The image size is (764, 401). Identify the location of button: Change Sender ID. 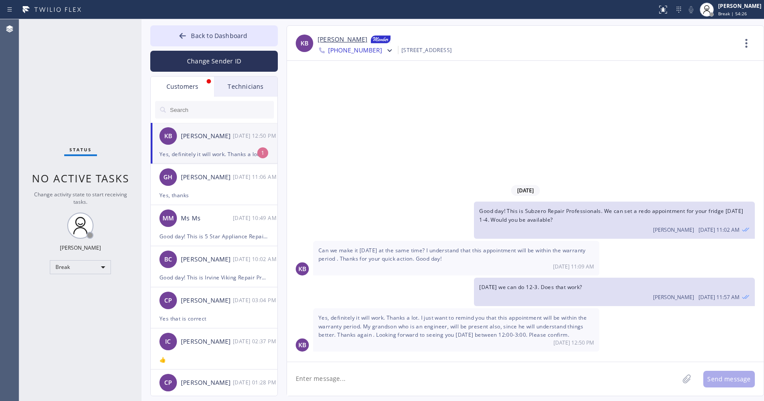
(214, 61).